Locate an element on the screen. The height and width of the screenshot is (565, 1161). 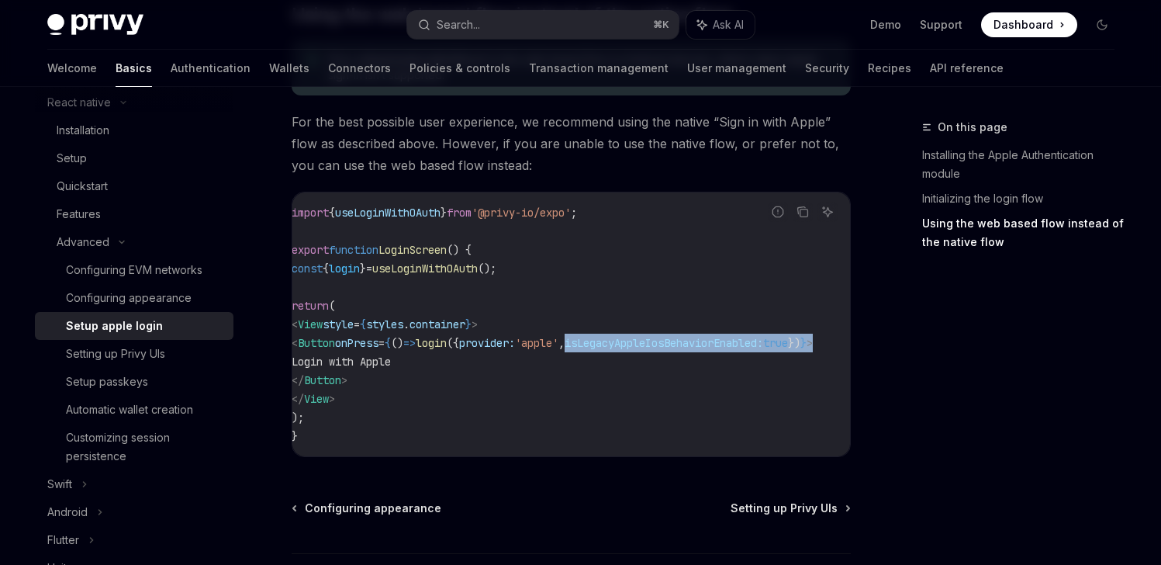
span: LoginScreen is located at coordinates (413, 250).